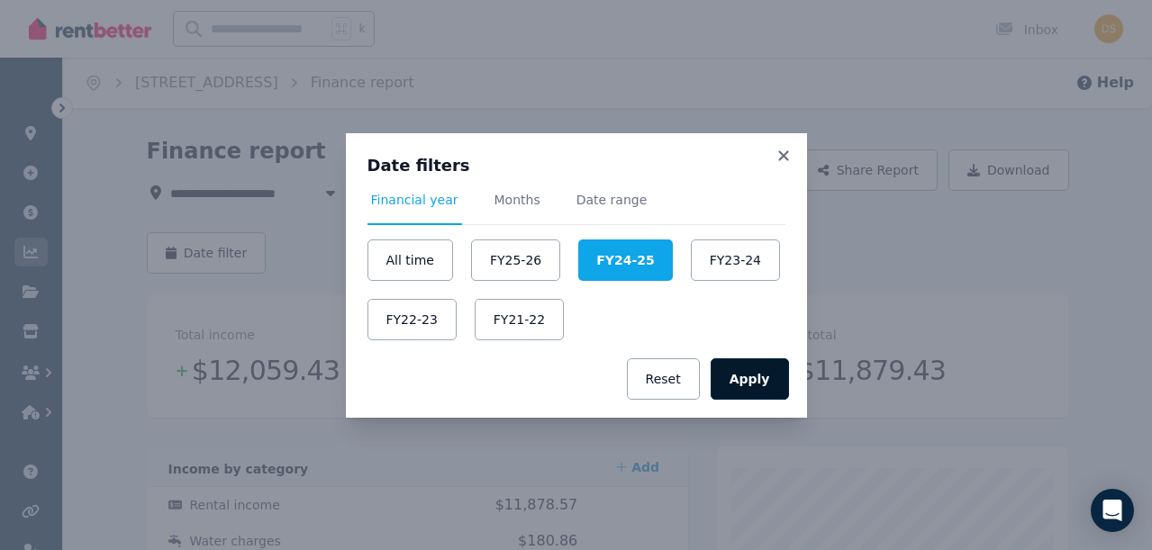  What do you see at coordinates (517, 200) in the screenshot?
I see `span: Months` at bounding box center [517, 200].